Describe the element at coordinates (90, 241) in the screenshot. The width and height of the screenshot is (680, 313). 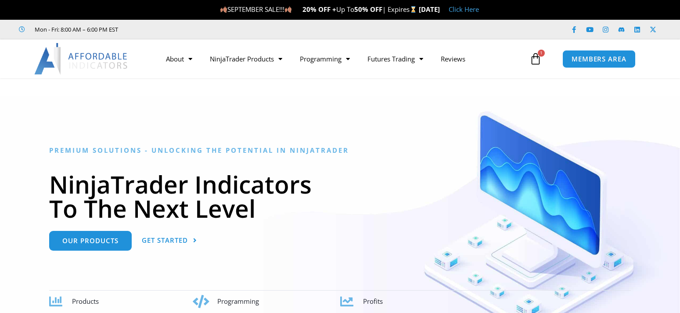
I see `a: Our Products` at that location.